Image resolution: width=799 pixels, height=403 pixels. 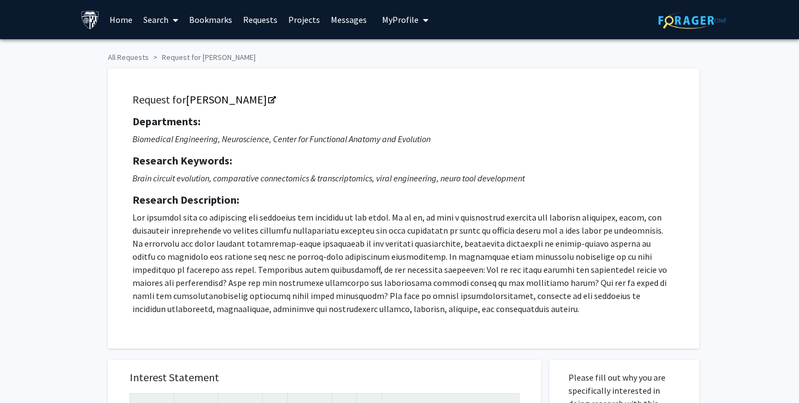 What do you see at coordinates (304, 20) in the screenshot?
I see `a: Projects` at bounding box center [304, 20].